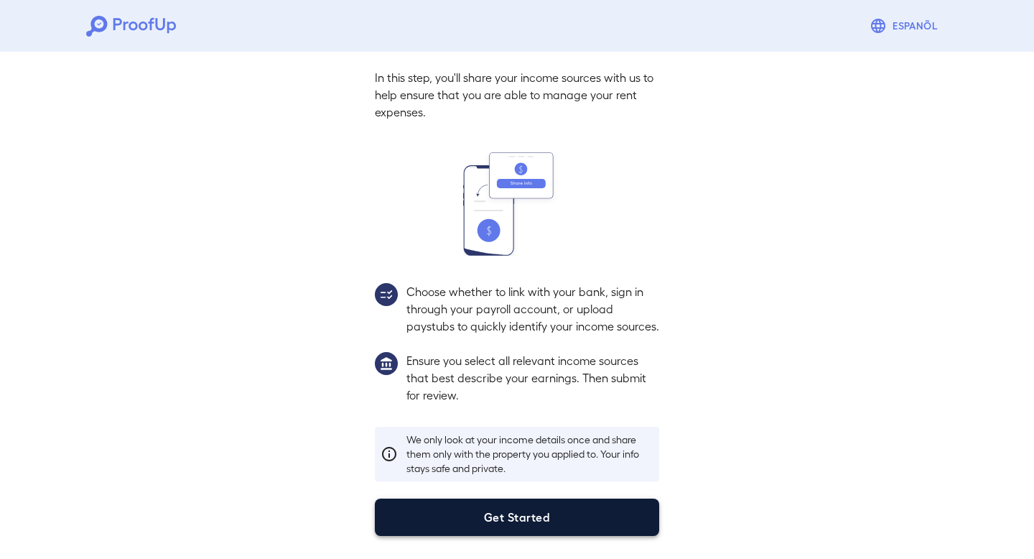 The image size is (1034, 559). Describe the element at coordinates (517, 95) in the screenshot. I see `p: In this step, you'll share your income sources with us to help ensure that you are able to manage...` at that location.